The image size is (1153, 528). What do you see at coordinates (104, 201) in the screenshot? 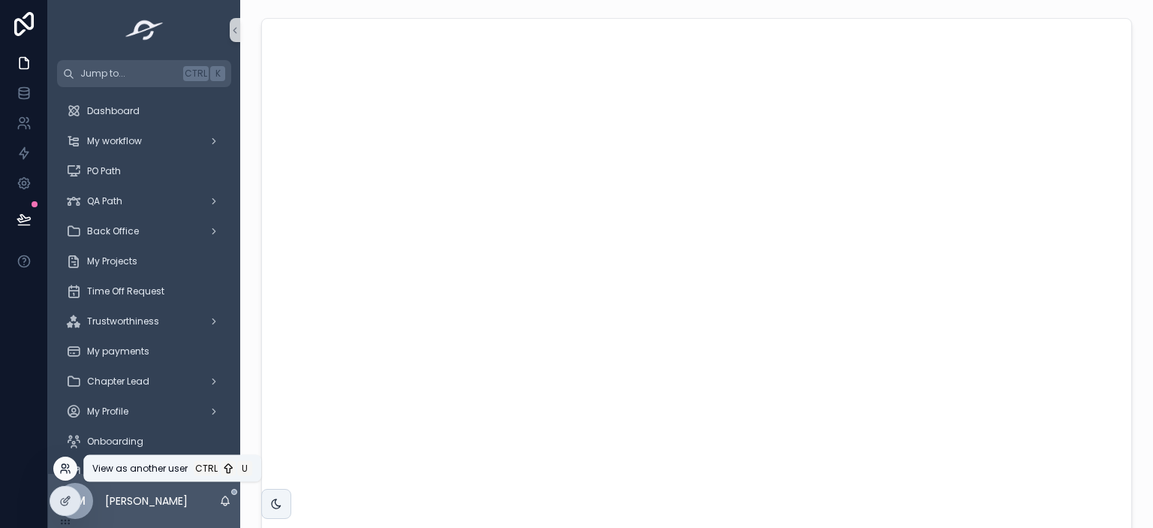
I see `span: QA Path` at bounding box center [104, 201].